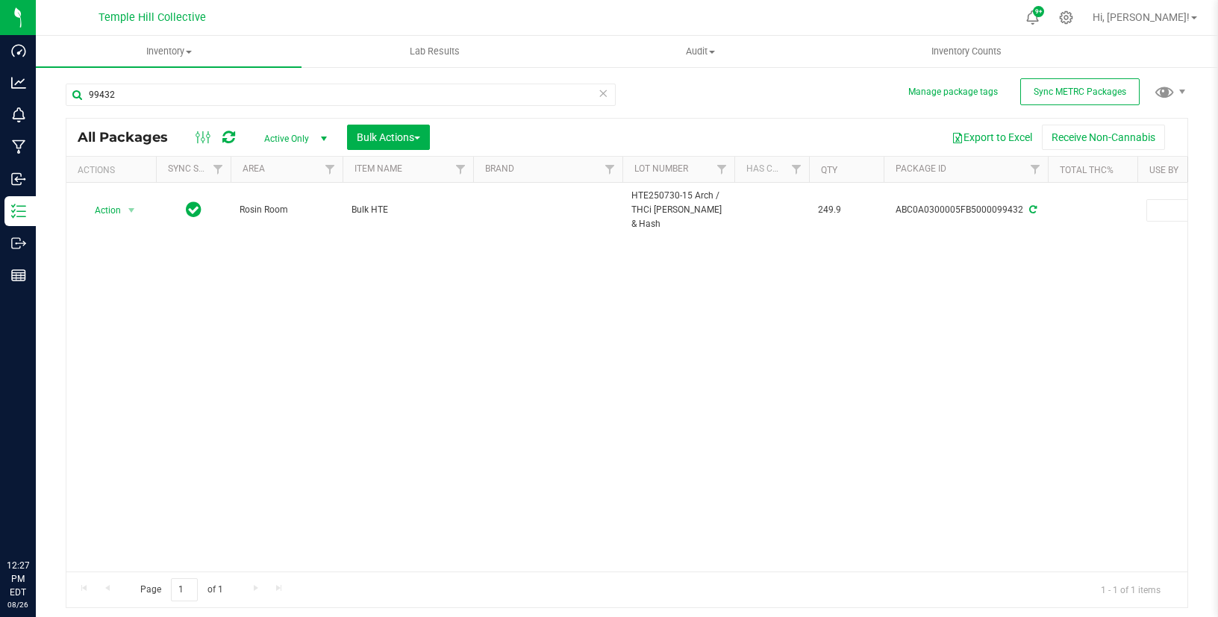  Describe the element at coordinates (992, 137) in the screenshot. I see `button: Export to Excel` at that location.